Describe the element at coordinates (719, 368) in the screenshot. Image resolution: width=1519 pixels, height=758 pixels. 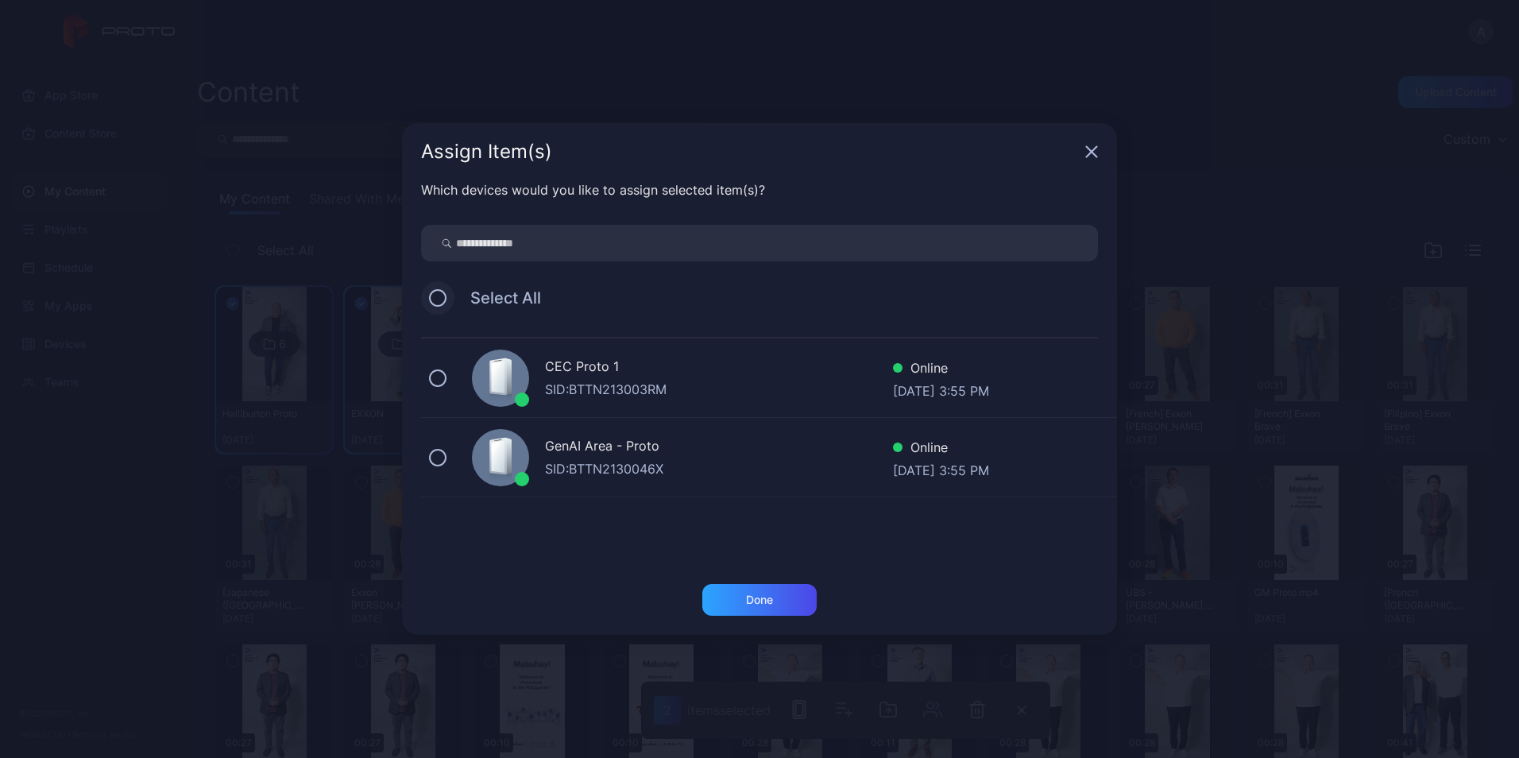
I see `div: CEC Proto 1` at that location.